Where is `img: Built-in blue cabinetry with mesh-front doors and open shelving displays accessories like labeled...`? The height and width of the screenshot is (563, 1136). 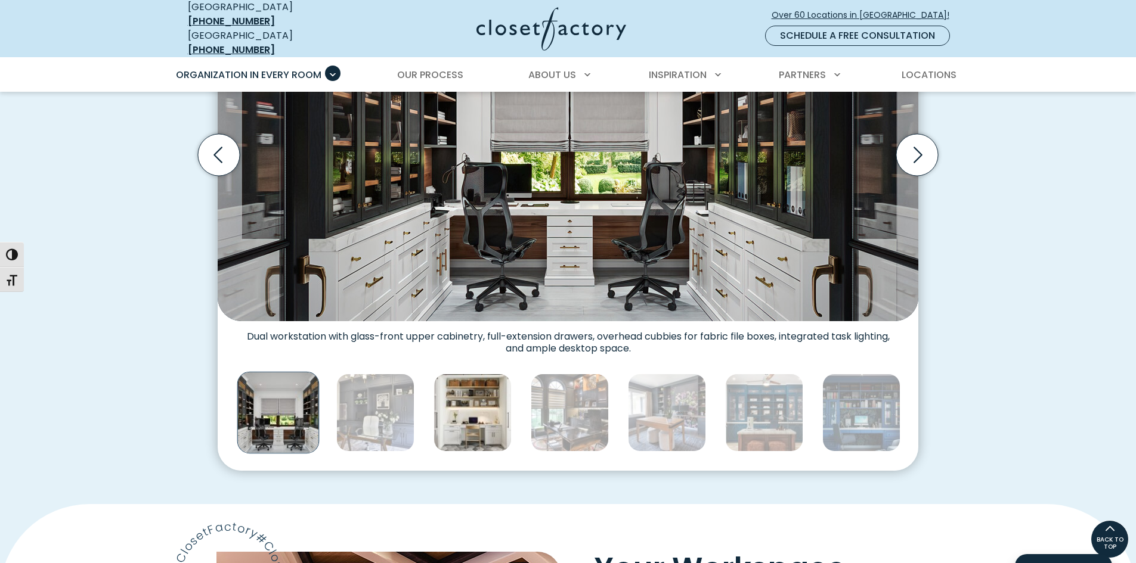
img: Built-in blue cabinetry with mesh-front doors and open shelving displays accessories like labeled... is located at coordinates (764, 412).